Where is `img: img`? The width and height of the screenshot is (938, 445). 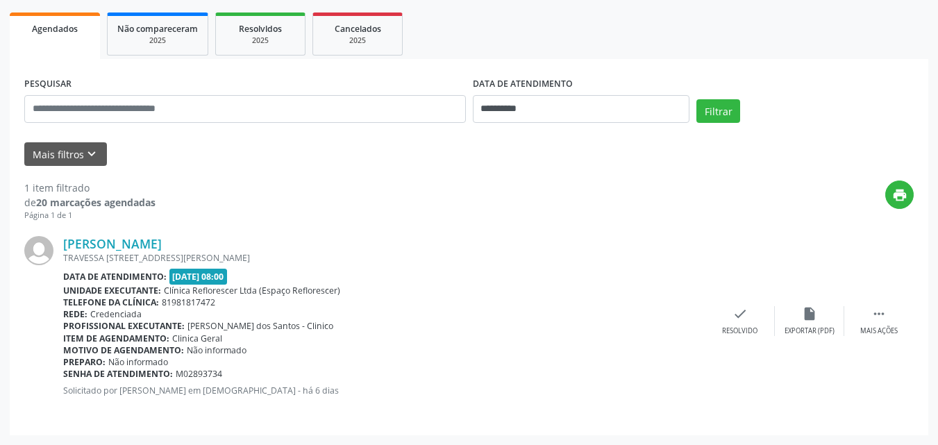 img: img is located at coordinates (39, 251).